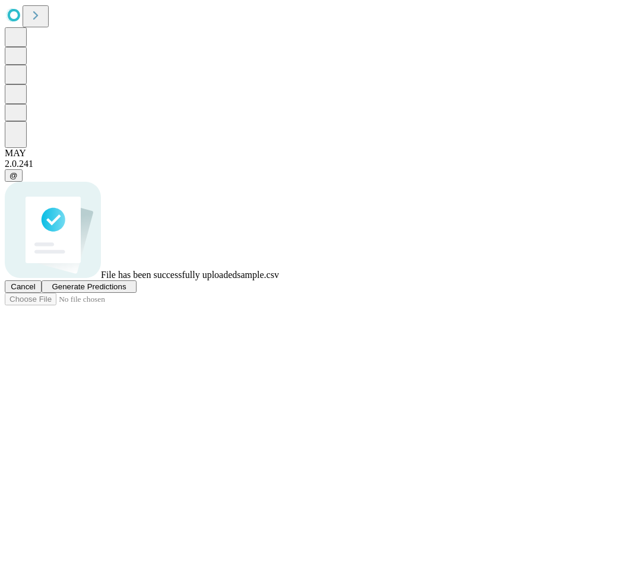 This screenshot has height=575, width=634. I want to click on span: Generate Predictions, so click(88, 286).